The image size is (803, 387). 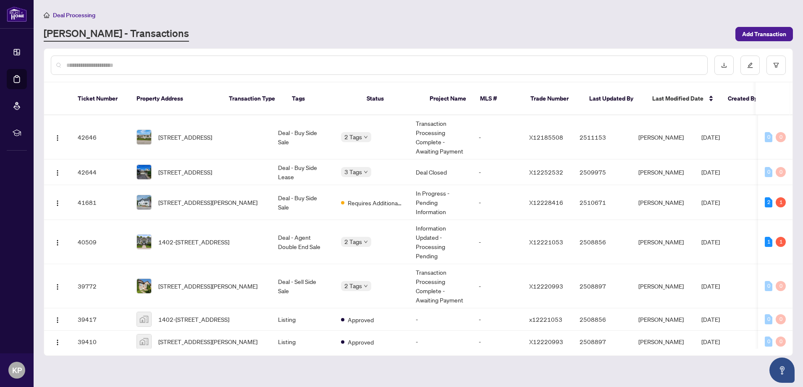 I want to click on th: Project Name, so click(x=448, y=99).